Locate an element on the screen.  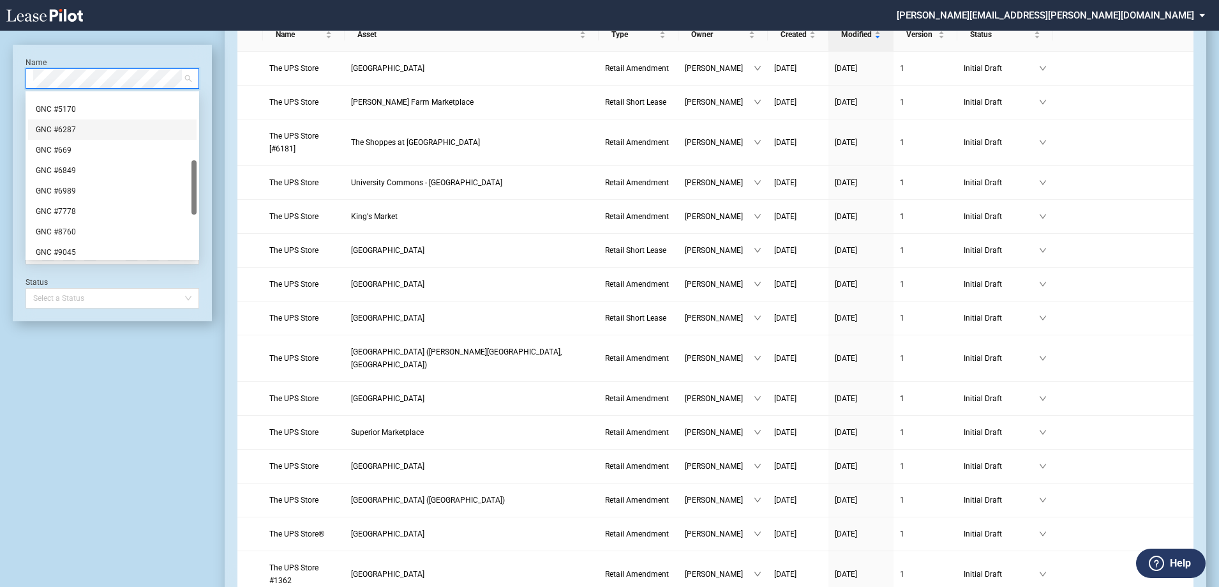
span: The UPS Store [#6181] is located at coordinates (294, 142).